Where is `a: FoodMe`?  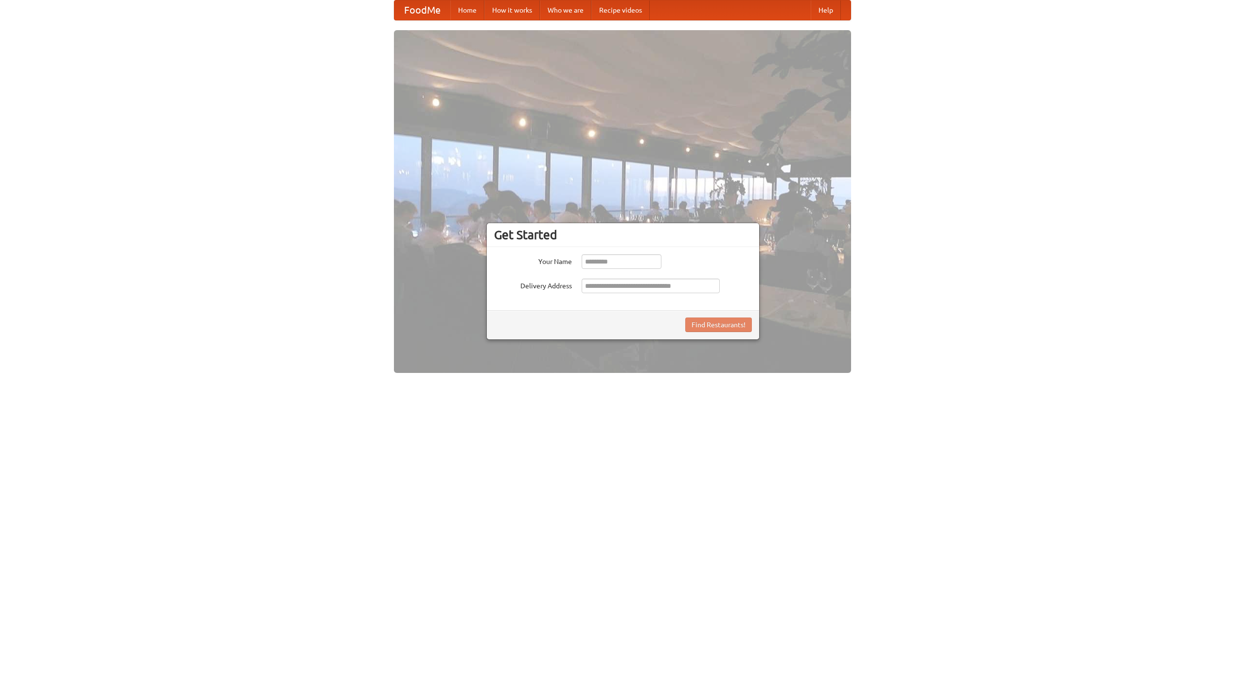
a: FoodMe is located at coordinates (422, 10).